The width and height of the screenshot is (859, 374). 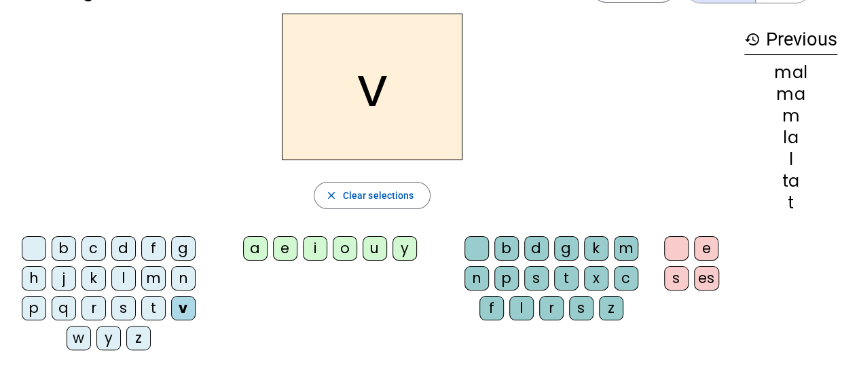 I want to click on div: es, so click(x=706, y=278).